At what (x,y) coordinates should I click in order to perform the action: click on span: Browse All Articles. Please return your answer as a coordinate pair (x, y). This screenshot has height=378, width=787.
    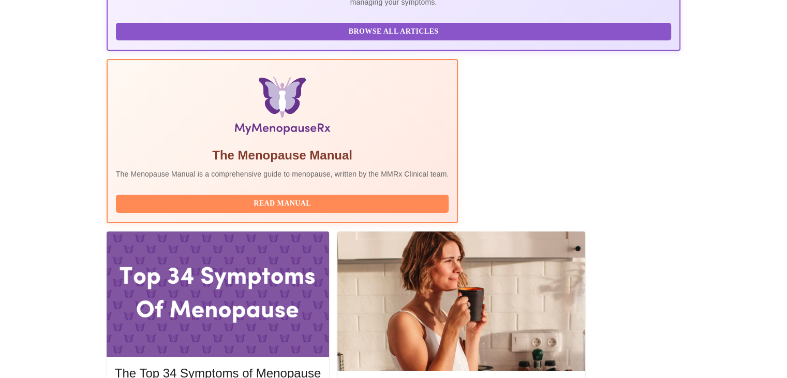
    Looking at the image, I should click on (394, 32).